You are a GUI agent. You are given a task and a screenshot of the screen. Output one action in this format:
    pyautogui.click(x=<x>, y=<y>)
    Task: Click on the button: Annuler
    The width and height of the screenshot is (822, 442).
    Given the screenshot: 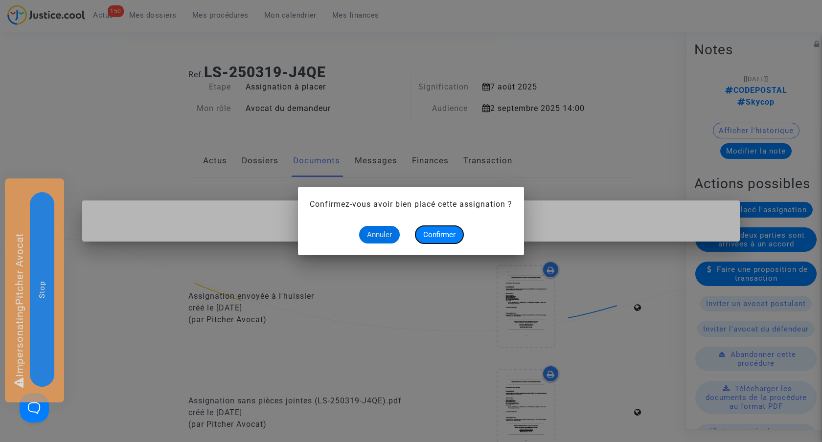 What is the action you would take?
    pyautogui.click(x=379, y=235)
    